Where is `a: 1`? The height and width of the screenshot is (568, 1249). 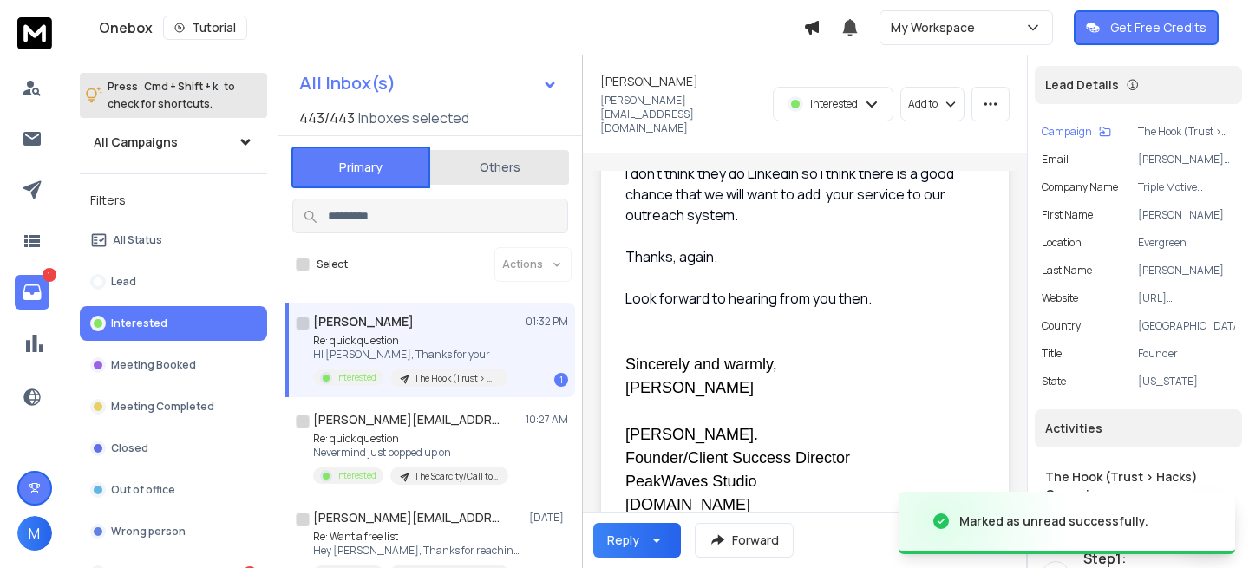 a: 1 is located at coordinates (32, 292).